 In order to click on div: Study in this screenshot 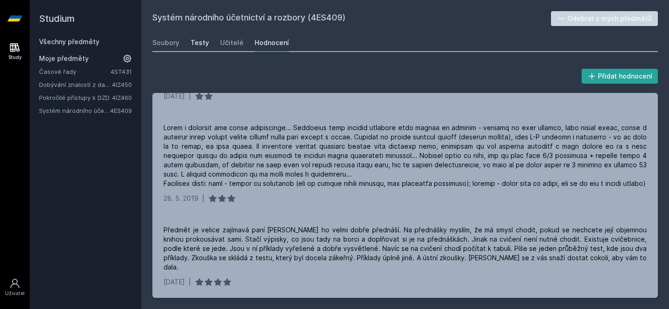, I will do `click(15, 57)`.